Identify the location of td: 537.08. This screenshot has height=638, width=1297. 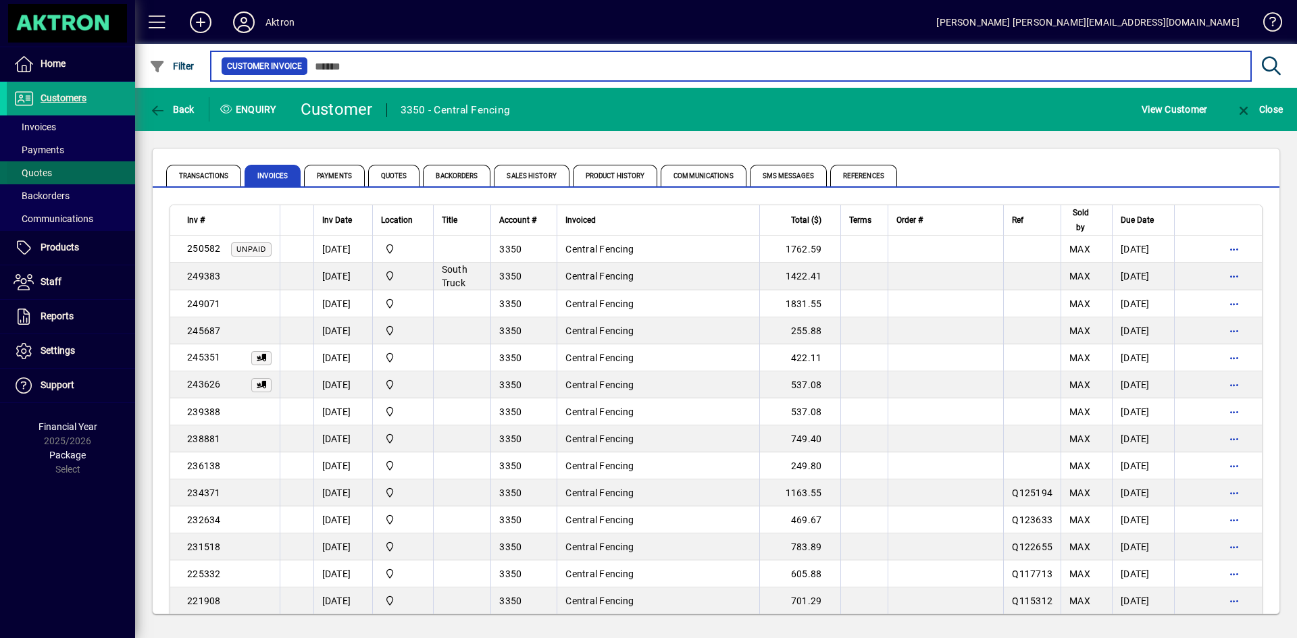
(800, 412).